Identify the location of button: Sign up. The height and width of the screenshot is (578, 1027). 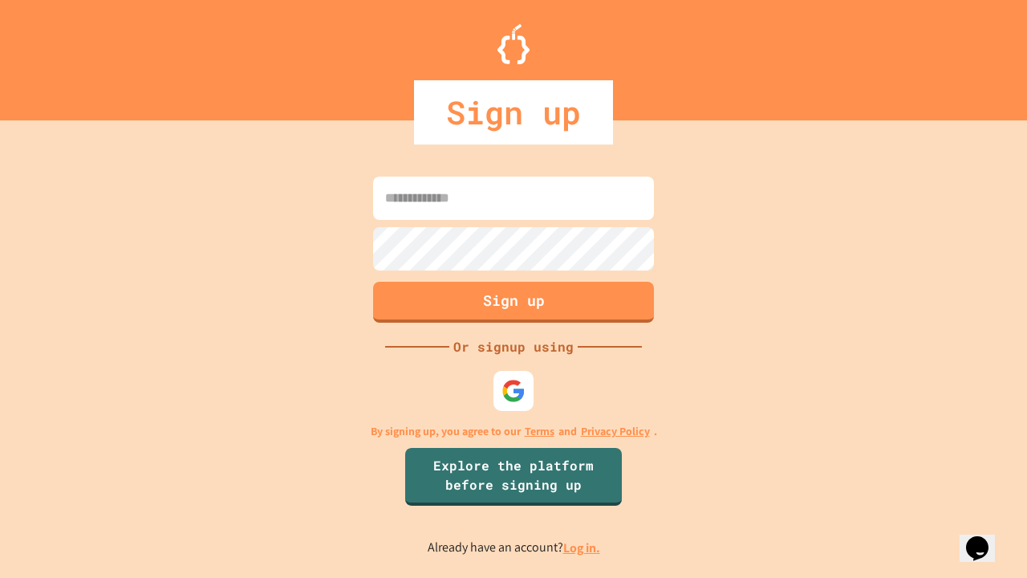
(514, 302).